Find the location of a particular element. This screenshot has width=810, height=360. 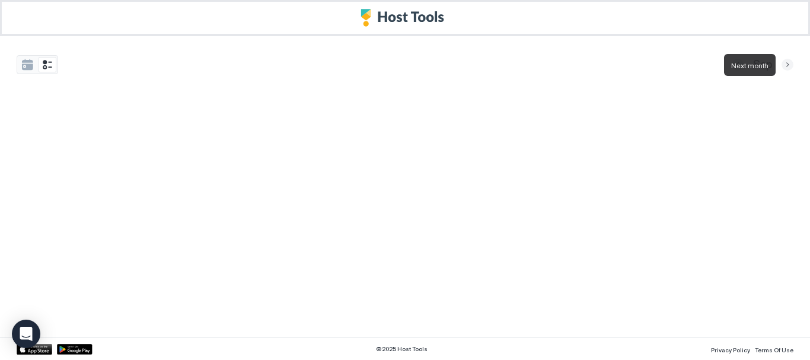

span: Privacy Policy is located at coordinates (731, 350).